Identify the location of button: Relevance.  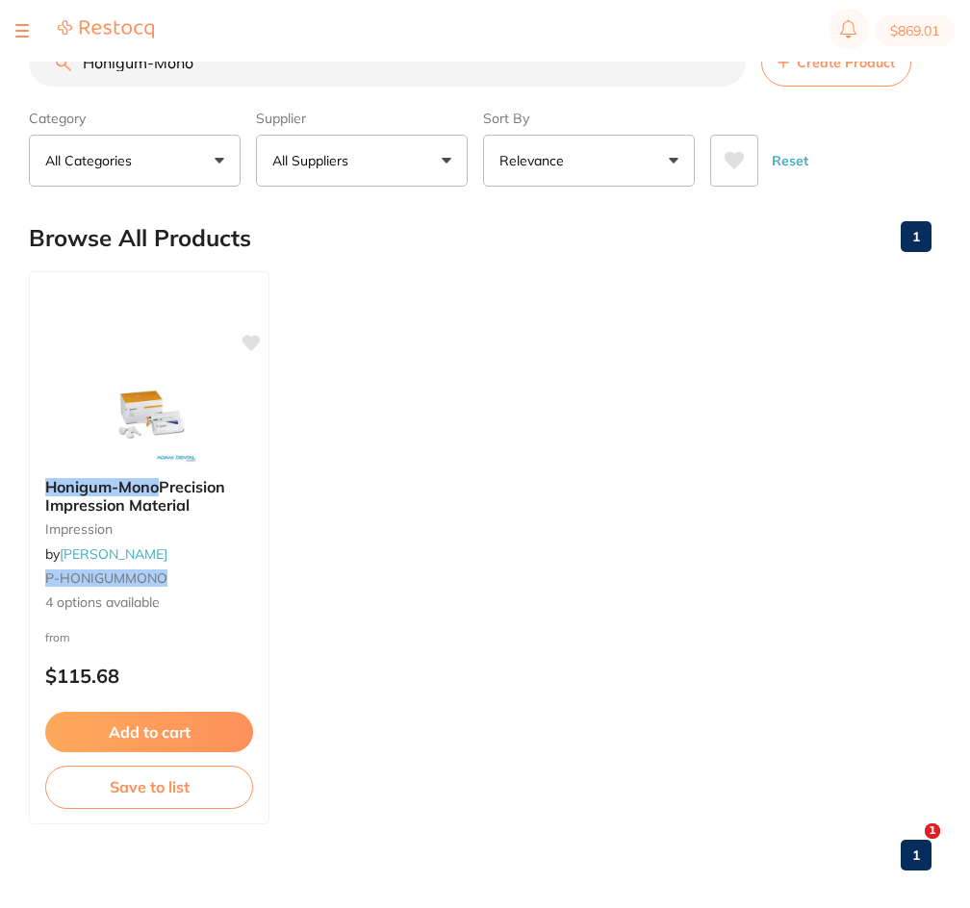
(589, 161).